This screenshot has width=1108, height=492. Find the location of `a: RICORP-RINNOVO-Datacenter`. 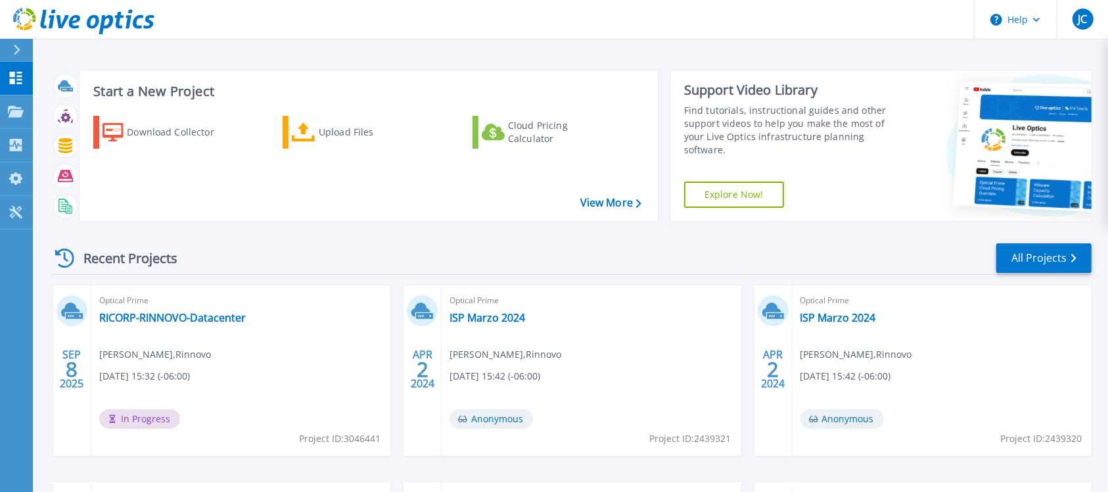

a: RICORP-RINNOVO-Datacenter is located at coordinates (172, 318).